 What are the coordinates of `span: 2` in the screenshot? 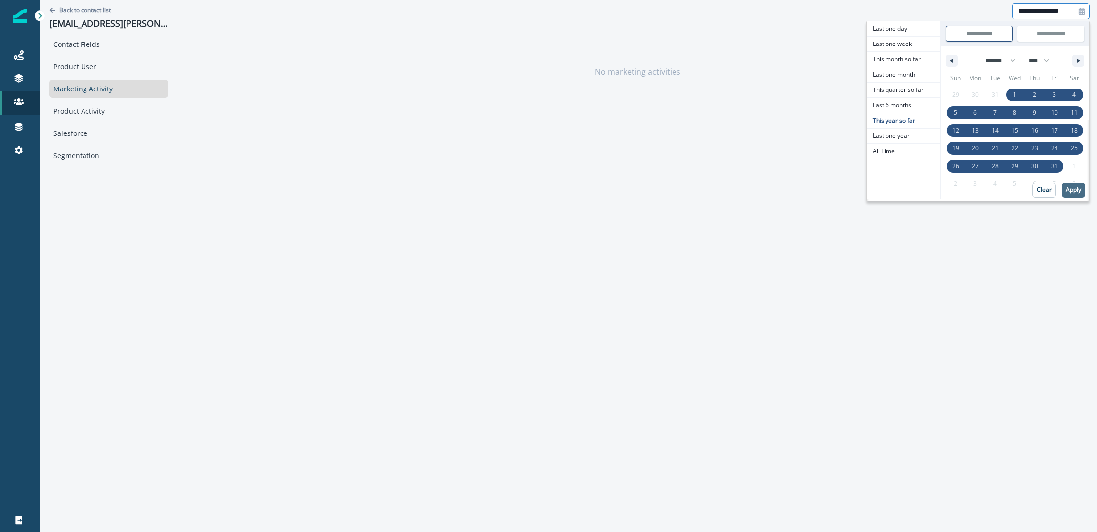 It's located at (1034, 95).